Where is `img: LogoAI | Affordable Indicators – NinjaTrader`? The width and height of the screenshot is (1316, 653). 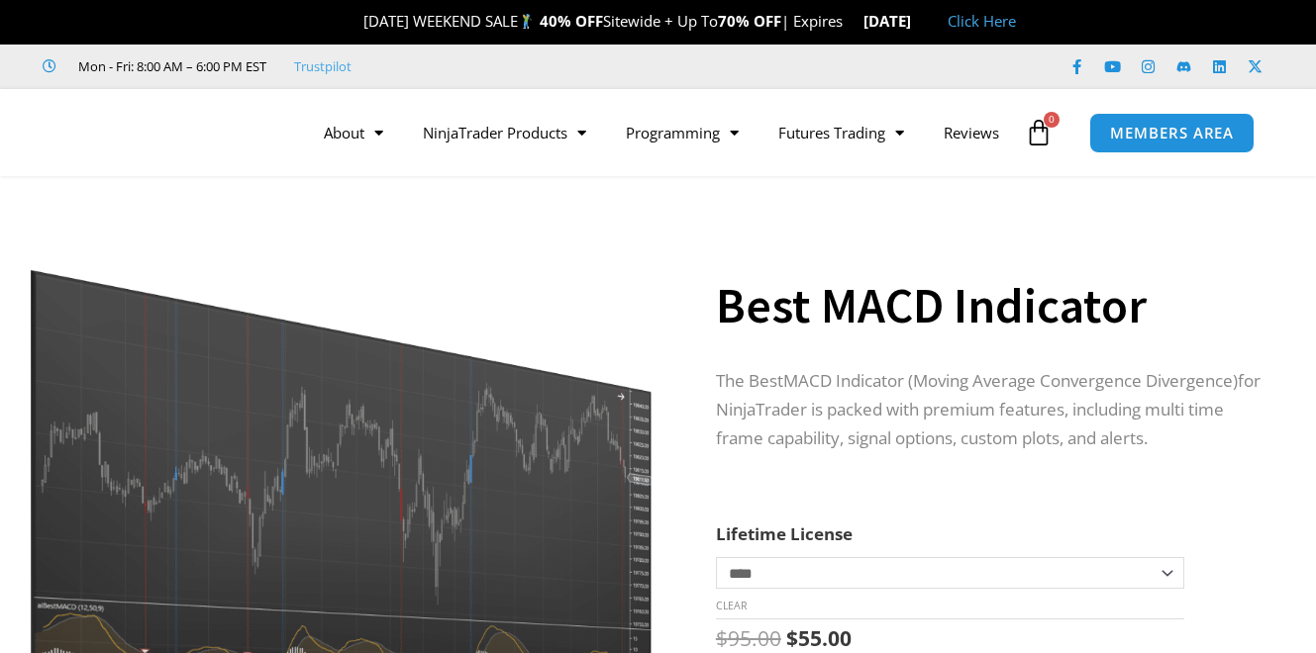 img: LogoAI | Affordable Indicators – NinjaTrader is located at coordinates (157, 133).